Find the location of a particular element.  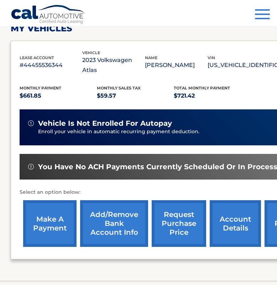

p: $721.42 is located at coordinates (212, 96).